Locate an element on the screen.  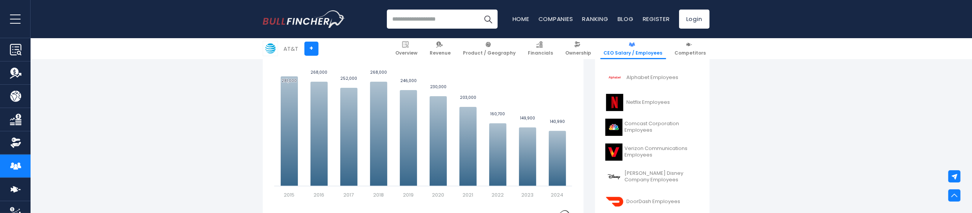
a: Verizon Communications Employees is located at coordinates (652, 152).